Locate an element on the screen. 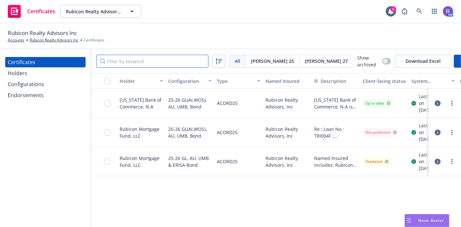  div: System certificate last generated is located at coordinates (429, 81).